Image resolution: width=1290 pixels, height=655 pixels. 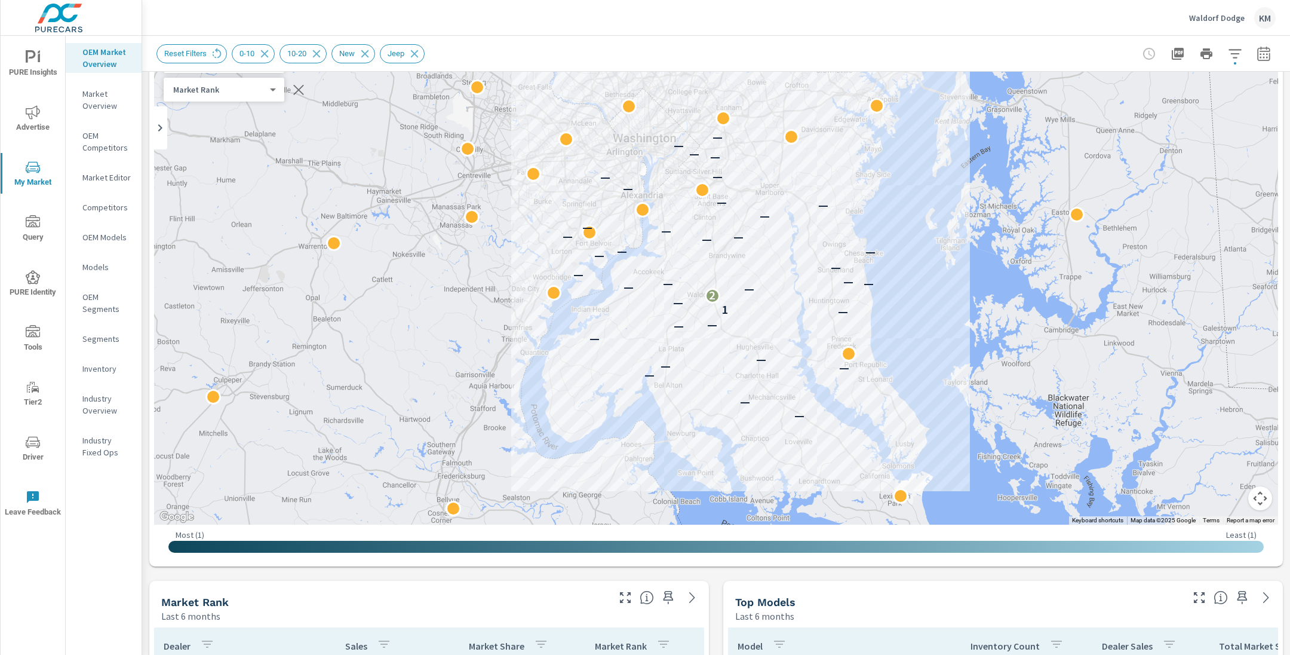 What do you see at coordinates (1163, 520) in the screenshot?
I see `span: Map data ©2025 Google` at bounding box center [1163, 520].